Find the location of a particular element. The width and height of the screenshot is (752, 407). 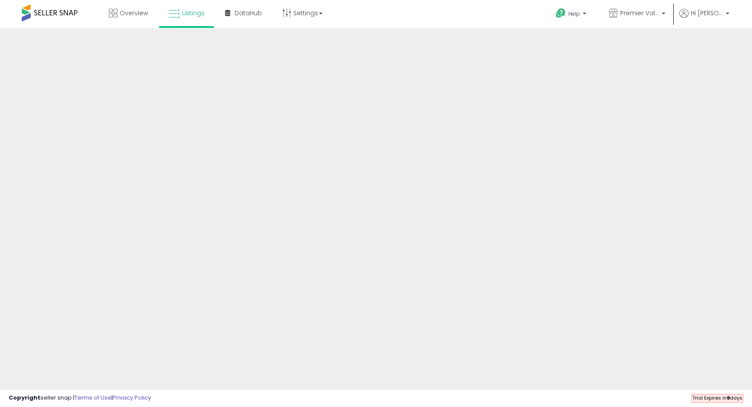

span: Listings is located at coordinates (193, 13).